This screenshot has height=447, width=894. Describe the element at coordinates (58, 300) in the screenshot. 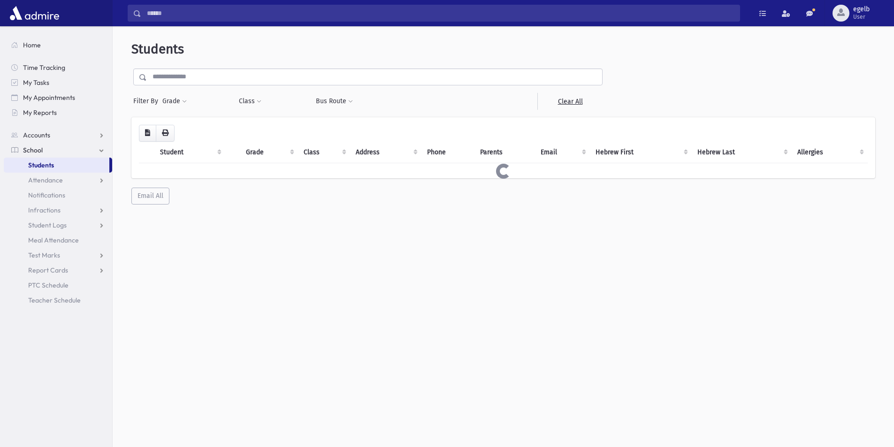

I see `a: Teacher Schedule` at that location.